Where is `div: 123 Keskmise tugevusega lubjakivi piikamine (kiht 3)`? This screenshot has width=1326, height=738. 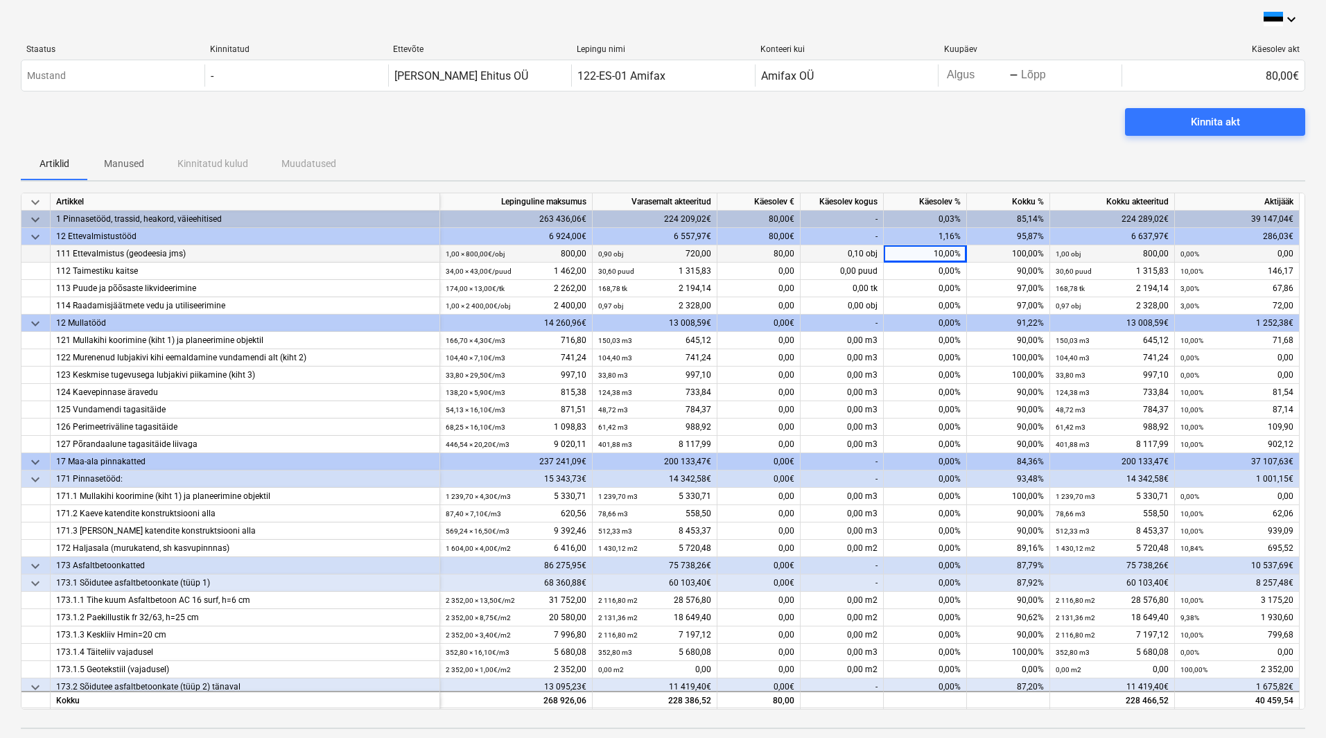
div: 123 Keskmise tugevusega lubjakivi piikamine (kiht 3) is located at coordinates (245, 375).